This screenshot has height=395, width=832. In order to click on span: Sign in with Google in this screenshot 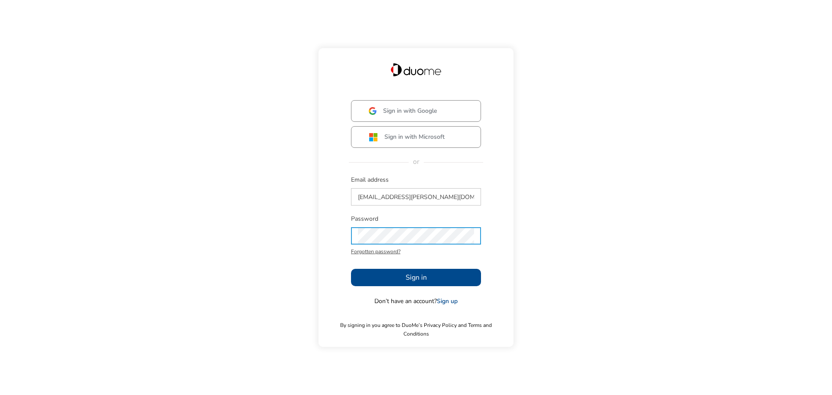, I will do `click(410, 111)`.